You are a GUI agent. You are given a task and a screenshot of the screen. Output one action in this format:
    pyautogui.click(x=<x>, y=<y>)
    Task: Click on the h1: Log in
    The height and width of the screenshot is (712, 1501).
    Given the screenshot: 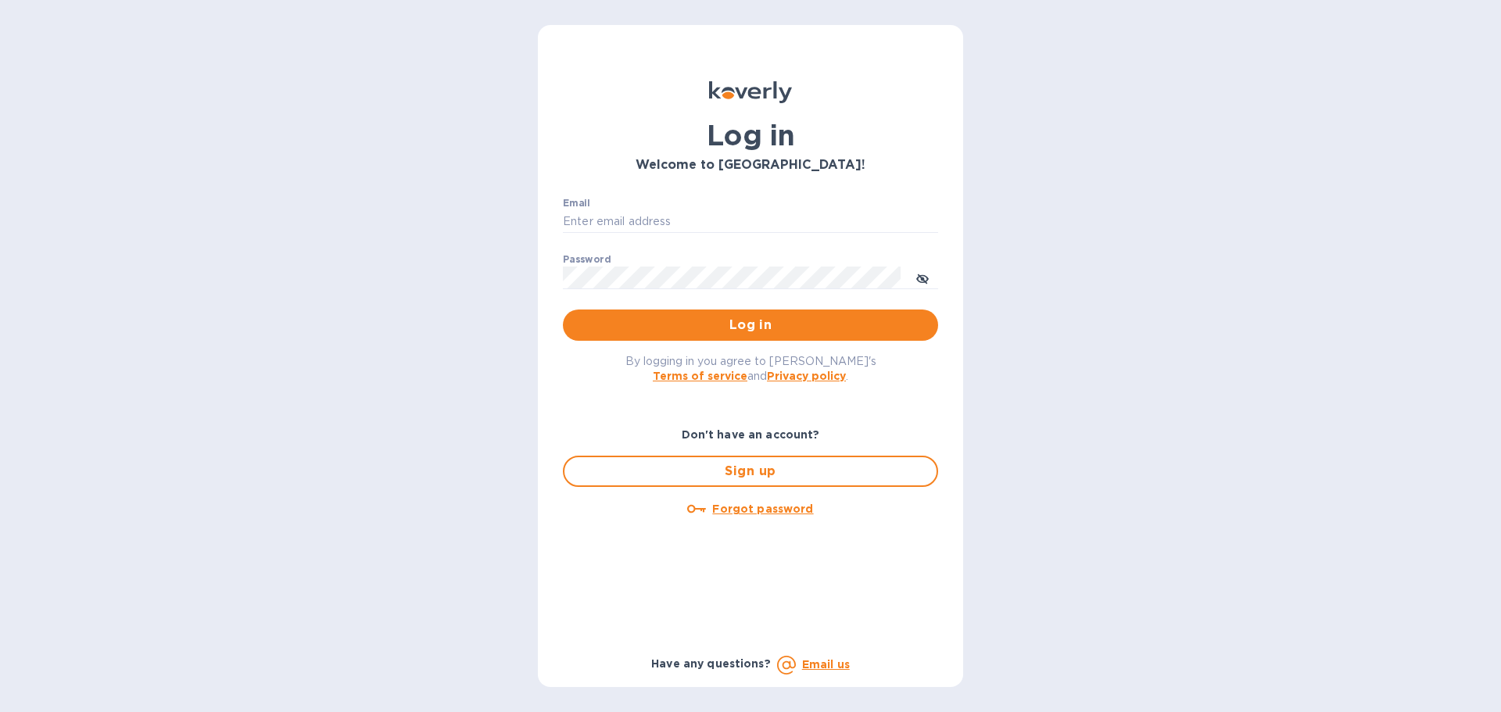 What is the action you would take?
    pyautogui.click(x=750, y=135)
    